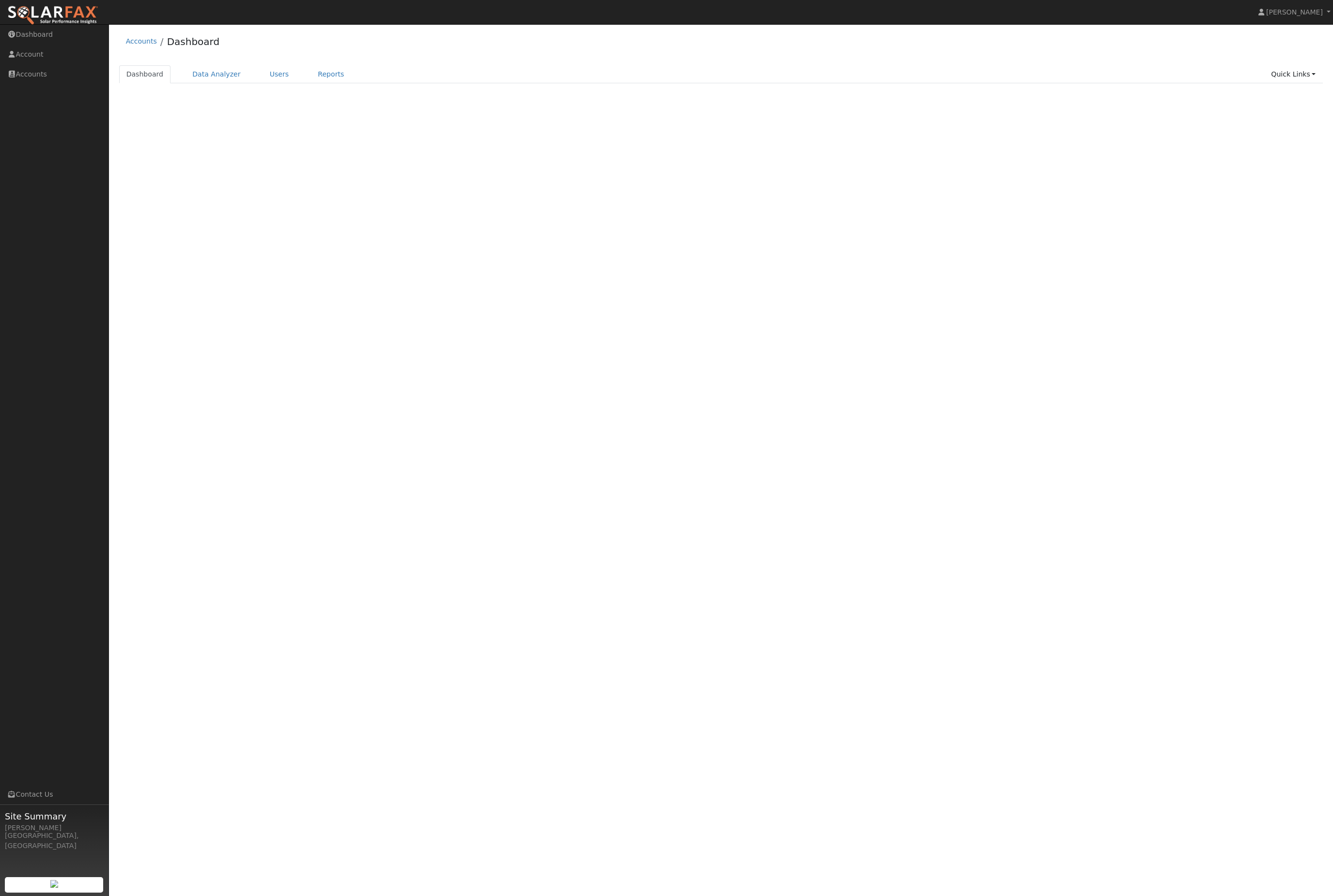 Image resolution: width=1333 pixels, height=896 pixels. I want to click on a: Quick Links, so click(1293, 74).